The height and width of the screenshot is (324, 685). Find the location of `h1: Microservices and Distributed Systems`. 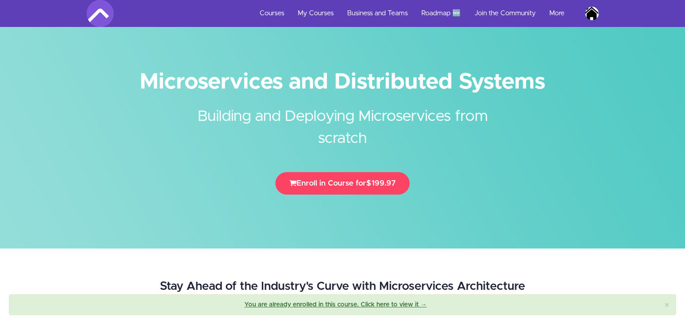

h1: Microservices and Distributed Systems is located at coordinates (343, 82).